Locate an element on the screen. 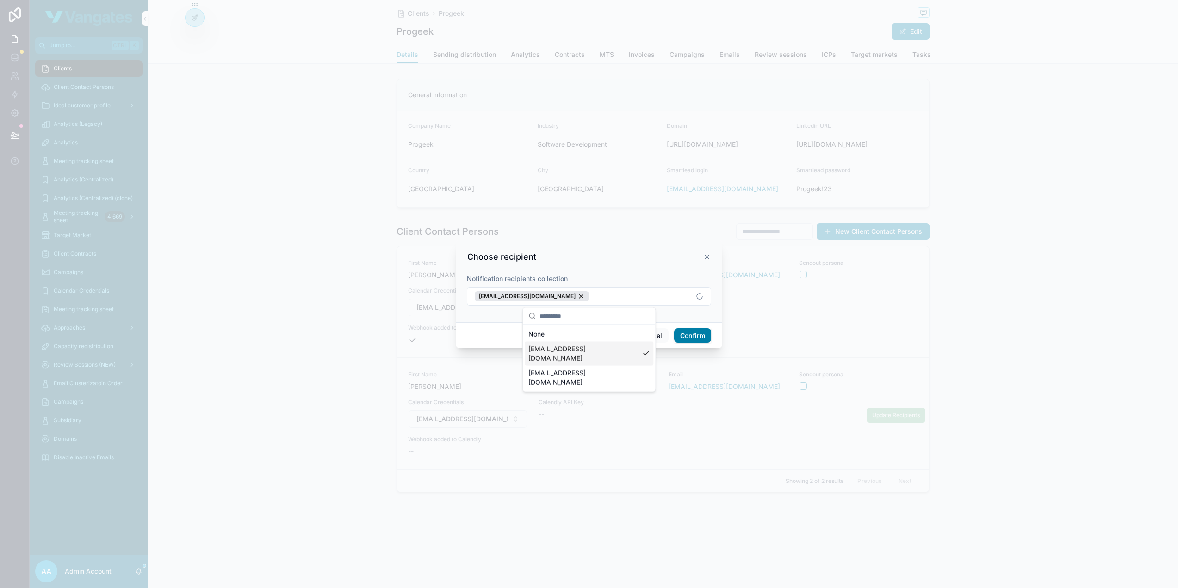 The image size is (1178, 588). h3: Choose recipient is located at coordinates (502, 257).